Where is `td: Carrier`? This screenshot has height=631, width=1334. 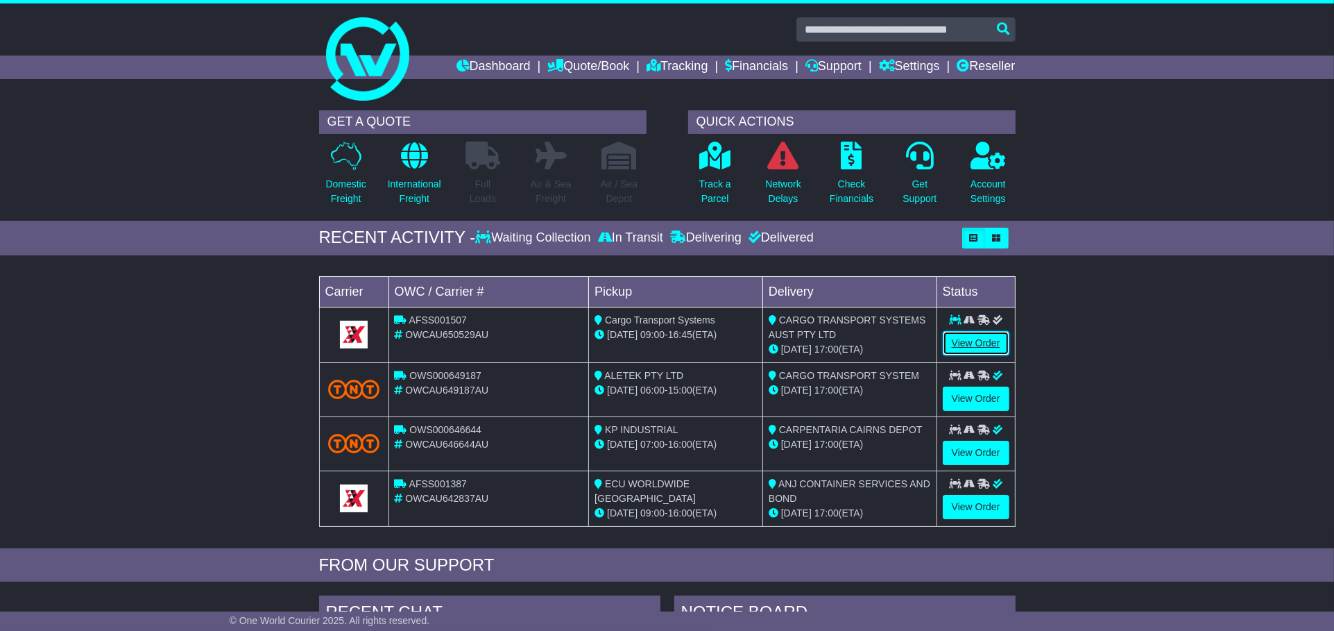
td: Carrier is located at coordinates (354, 291).